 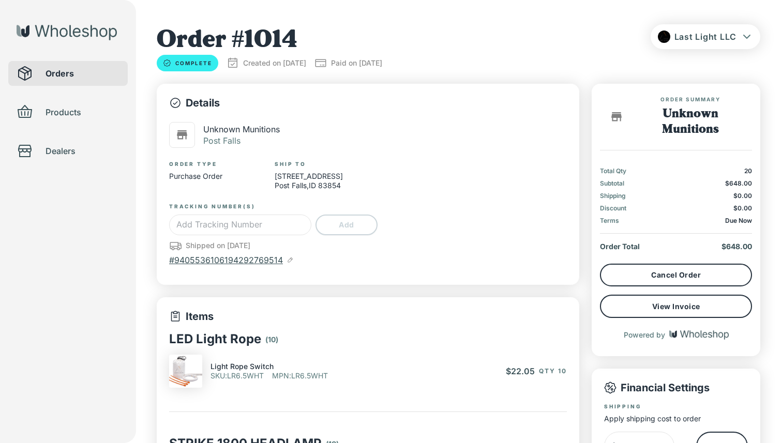 I want to click on label: Order Type, so click(x=193, y=164).